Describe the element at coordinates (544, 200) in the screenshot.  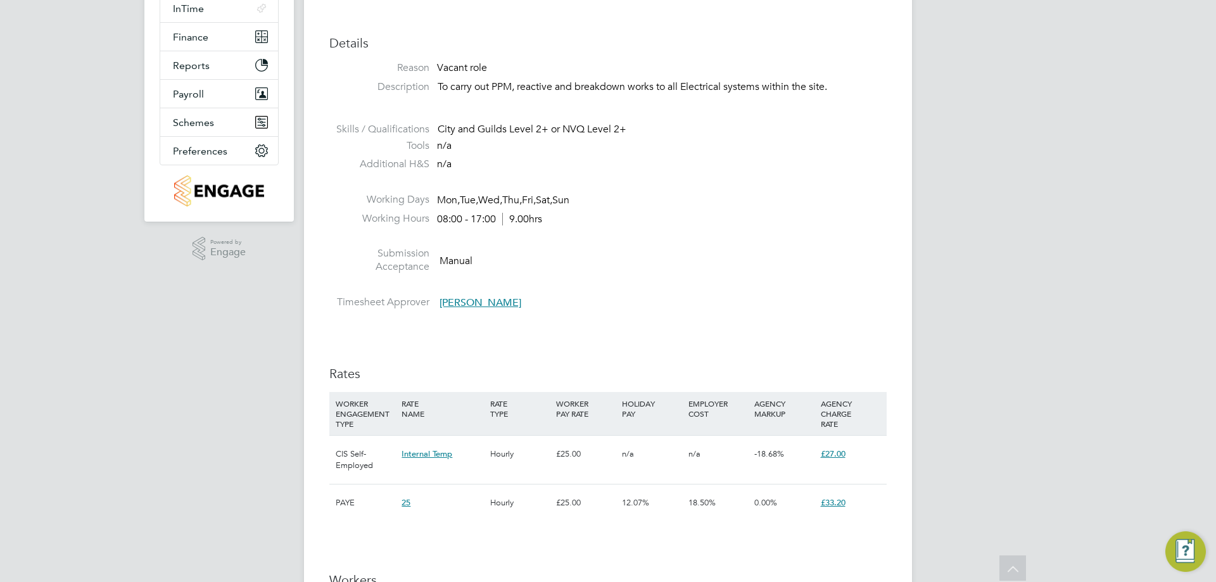
I see `span: Sat,` at that location.